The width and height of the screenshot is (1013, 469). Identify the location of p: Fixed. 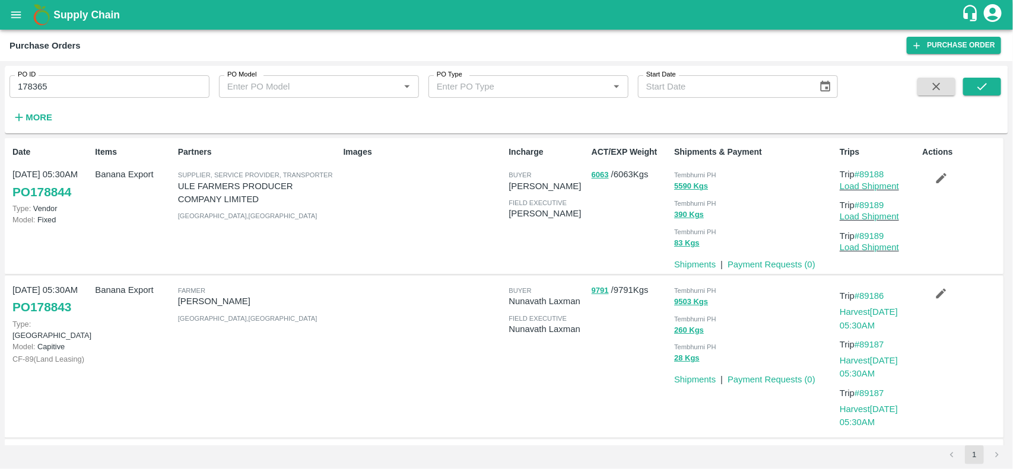
(51, 220).